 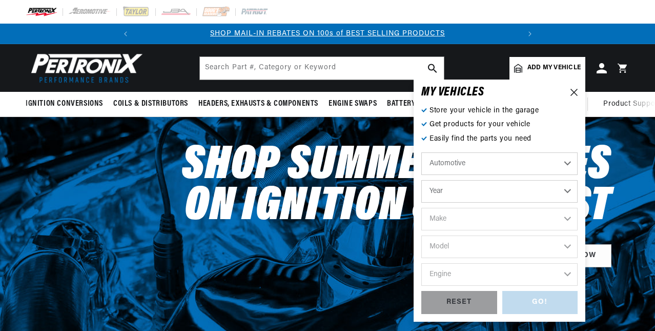 I want to click on button: search button, so click(x=433, y=68).